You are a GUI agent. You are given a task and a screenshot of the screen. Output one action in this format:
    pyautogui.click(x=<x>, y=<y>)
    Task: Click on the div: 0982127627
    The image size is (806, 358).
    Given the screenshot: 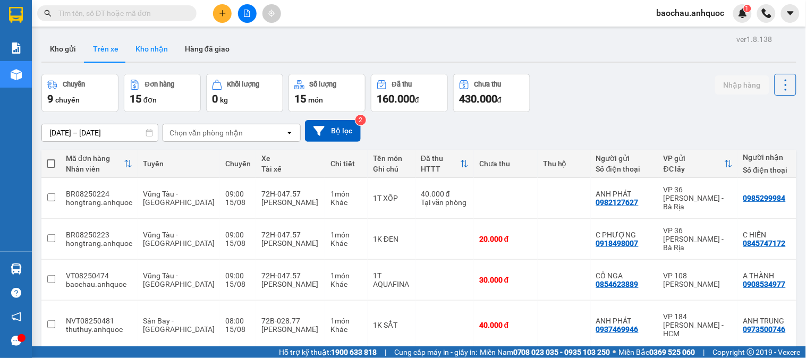 What is the action you would take?
    pyautogui.click(x=618, y=203)
    